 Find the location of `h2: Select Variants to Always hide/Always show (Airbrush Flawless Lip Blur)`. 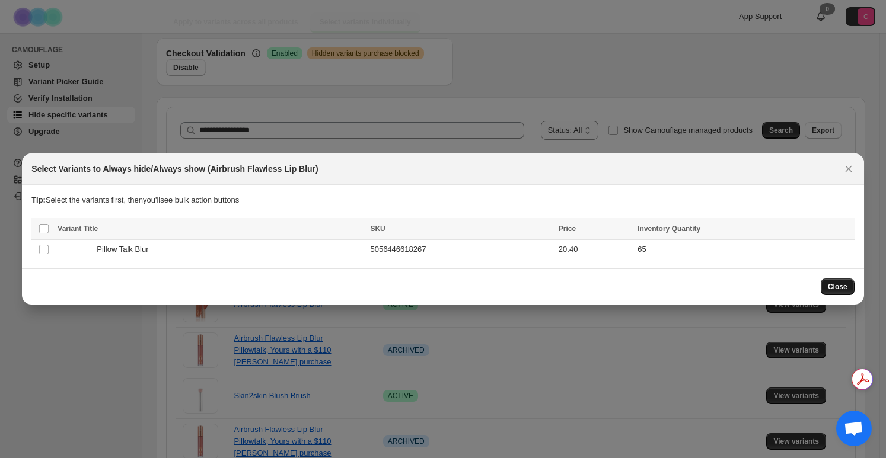

h2: Select Variants to Always hide/Always show (Airbrush Flawless Lip Blur) is located at coordinates (174, 169).